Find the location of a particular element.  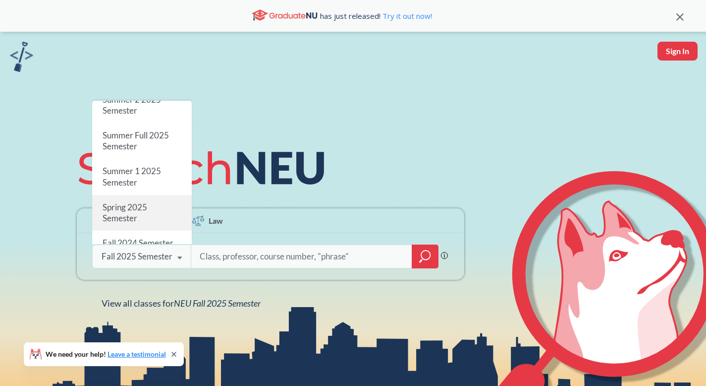

div: Fall 2025 Semester is located at coordinates (137, 256).